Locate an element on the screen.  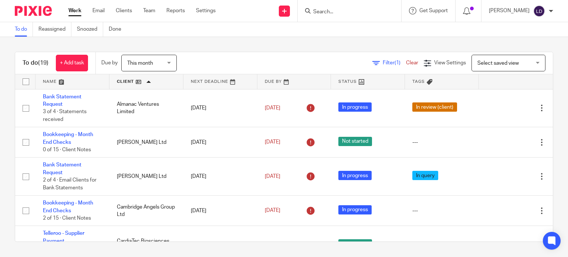
img: svg%3E is located at coordinates (539, 11).